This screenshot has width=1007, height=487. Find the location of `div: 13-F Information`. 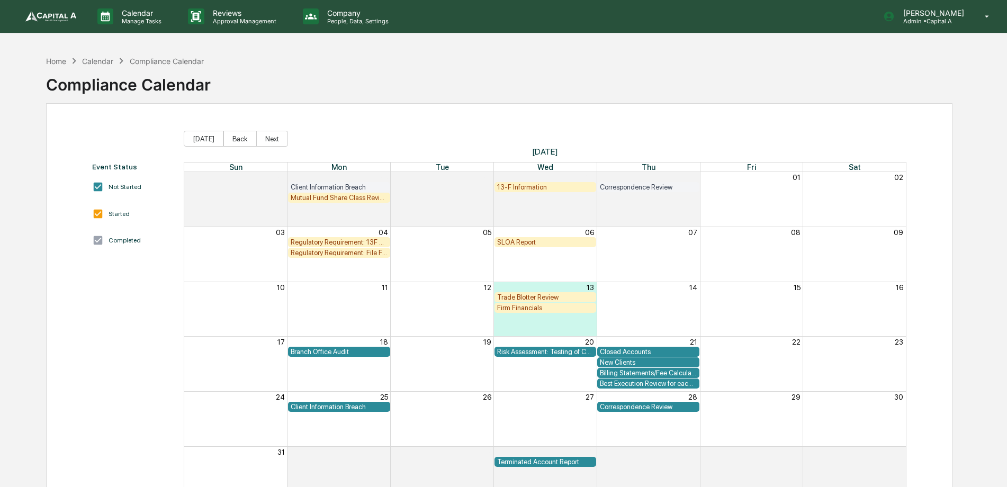

div: 13-F Information is located at coordinates (545, 187).